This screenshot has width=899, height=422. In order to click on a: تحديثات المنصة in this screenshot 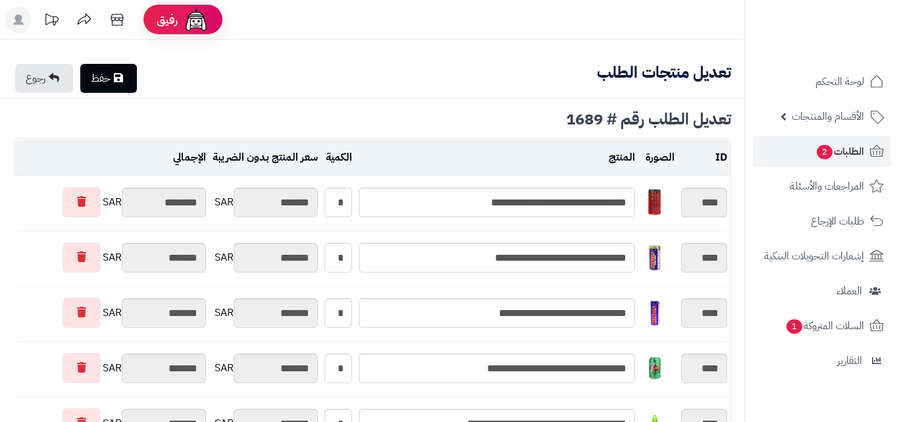, I will do `click(51, 21)`.